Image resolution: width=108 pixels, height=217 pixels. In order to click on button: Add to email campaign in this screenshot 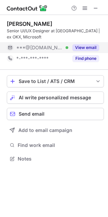, I will do `click(56, 131)`.